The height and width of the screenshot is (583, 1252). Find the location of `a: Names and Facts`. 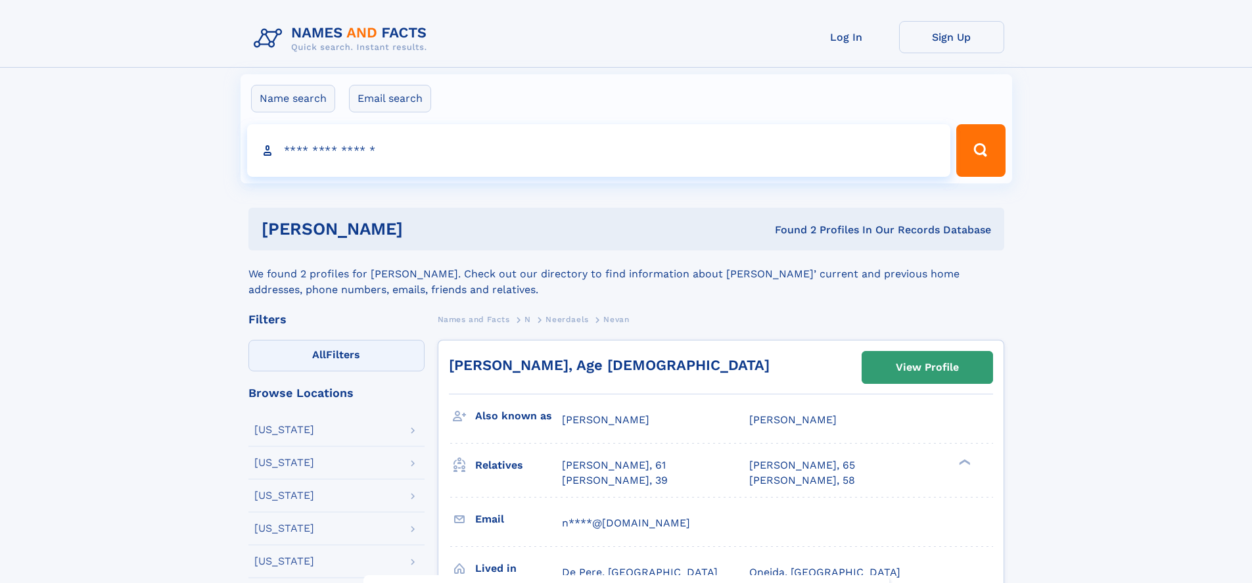

a: Names and Facts is located at coordinates (474, 319).